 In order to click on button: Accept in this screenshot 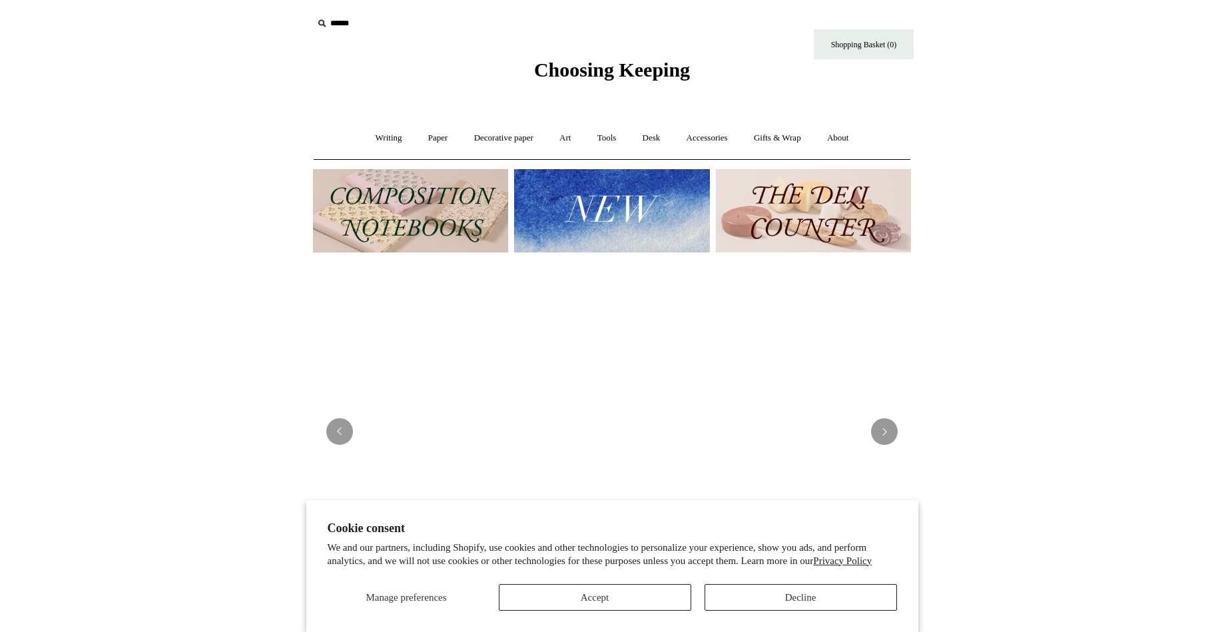, I will do `click(595, 597)`.